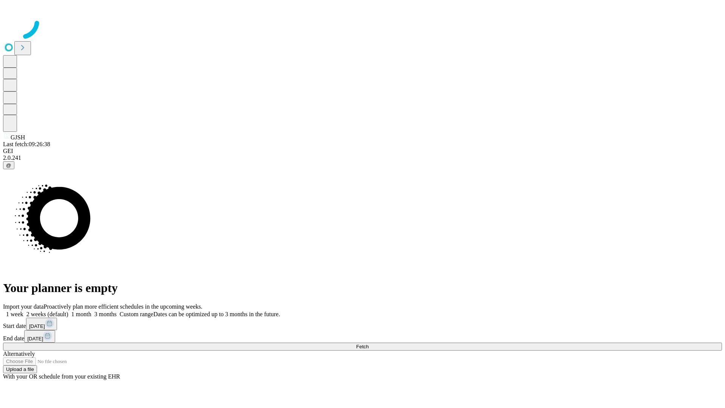 The height and width of the screenshot is (408, 725). I want to click on span: Alternatively, so click(19, 354).